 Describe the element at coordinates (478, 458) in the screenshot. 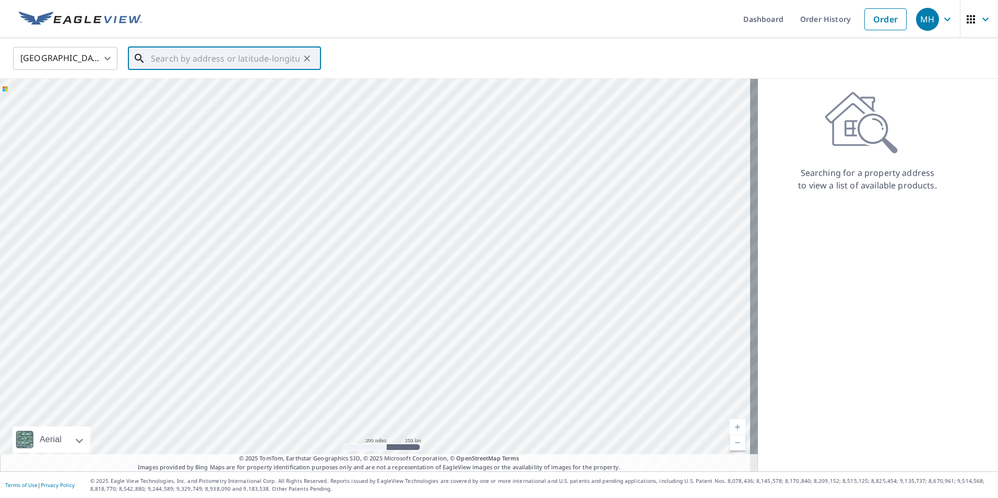

I see `a: OpenStreetMap` at that location.